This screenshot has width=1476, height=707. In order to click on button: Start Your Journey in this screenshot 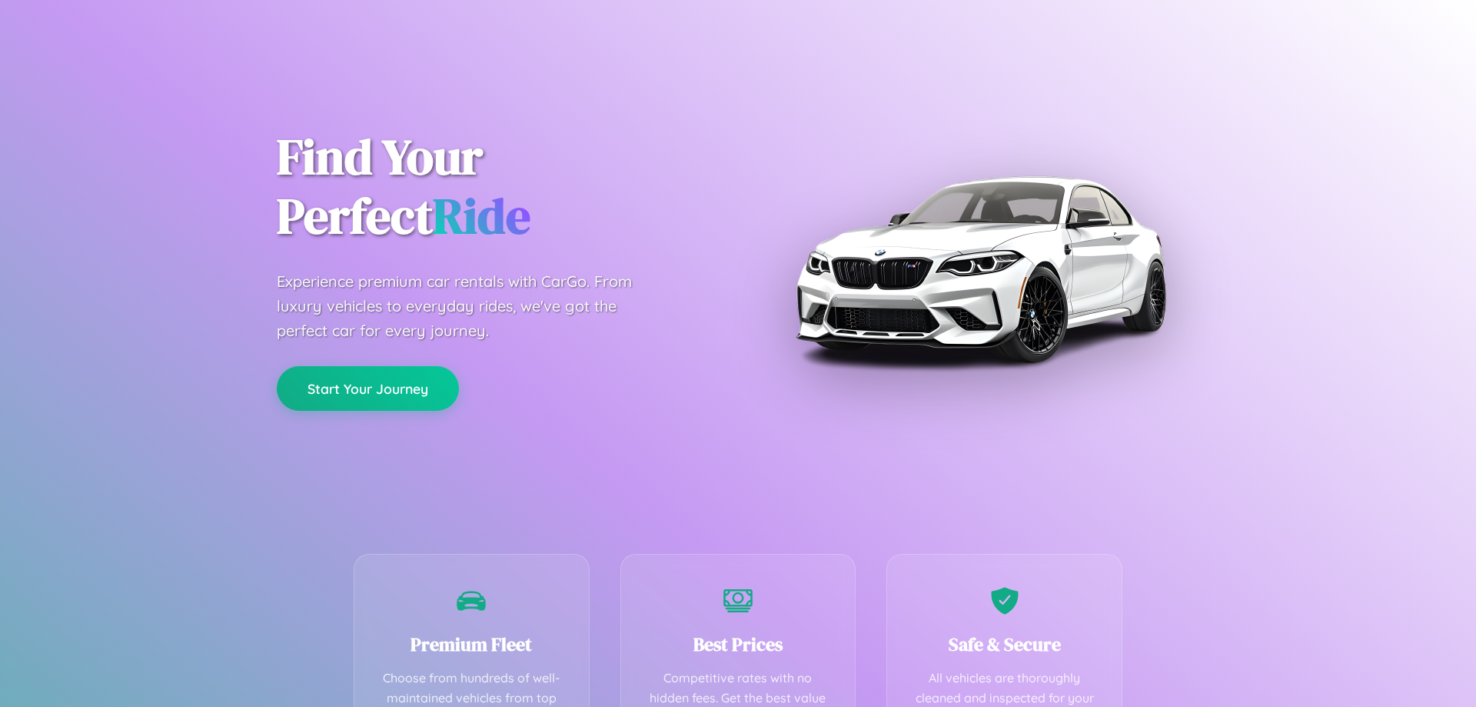, I will do `click(368, 388)`.